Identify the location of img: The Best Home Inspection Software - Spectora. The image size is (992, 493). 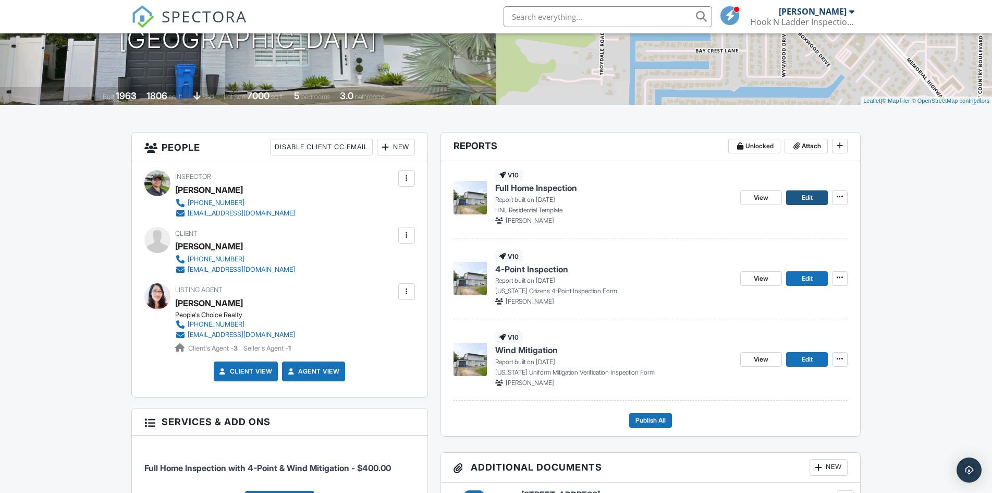
(143, 17).